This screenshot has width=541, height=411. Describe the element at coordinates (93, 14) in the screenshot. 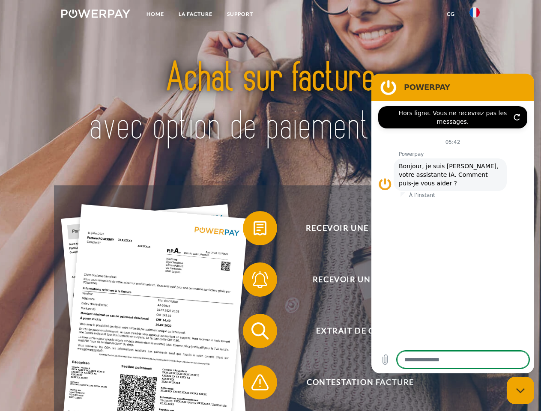

I see `h2: POWERPAY` at that location.